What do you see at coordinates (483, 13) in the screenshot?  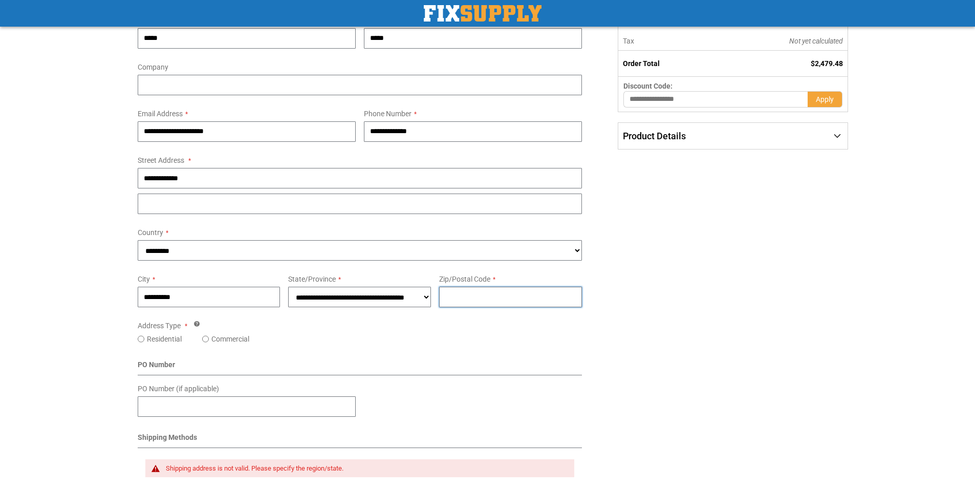 I see `a: store logo` at bounding box center [483, 13].